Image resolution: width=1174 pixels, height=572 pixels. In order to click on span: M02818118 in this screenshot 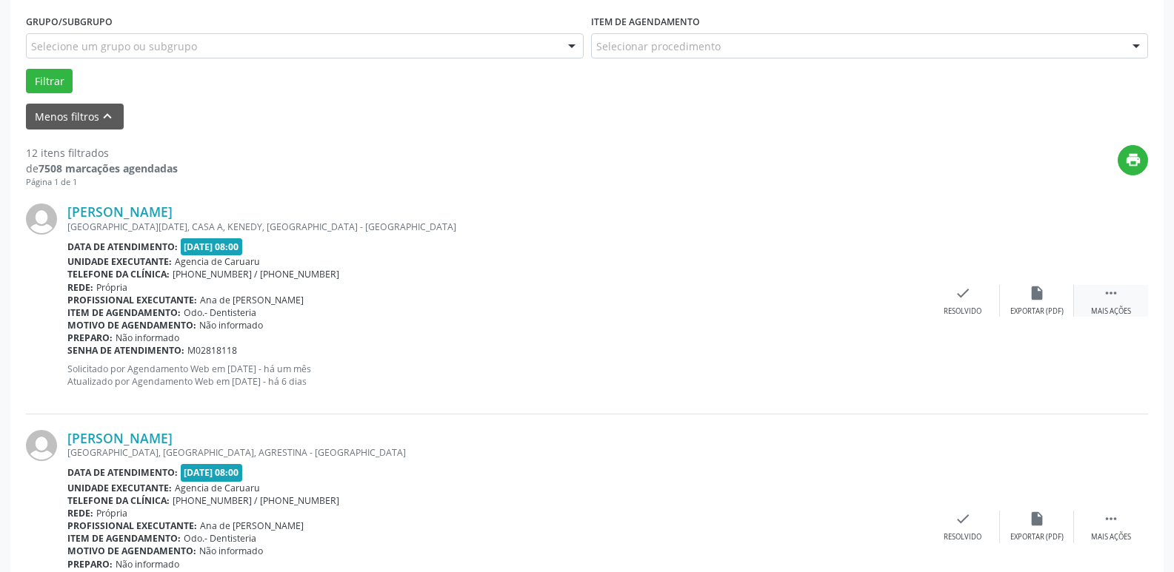, I will do `click(212, 350)`.